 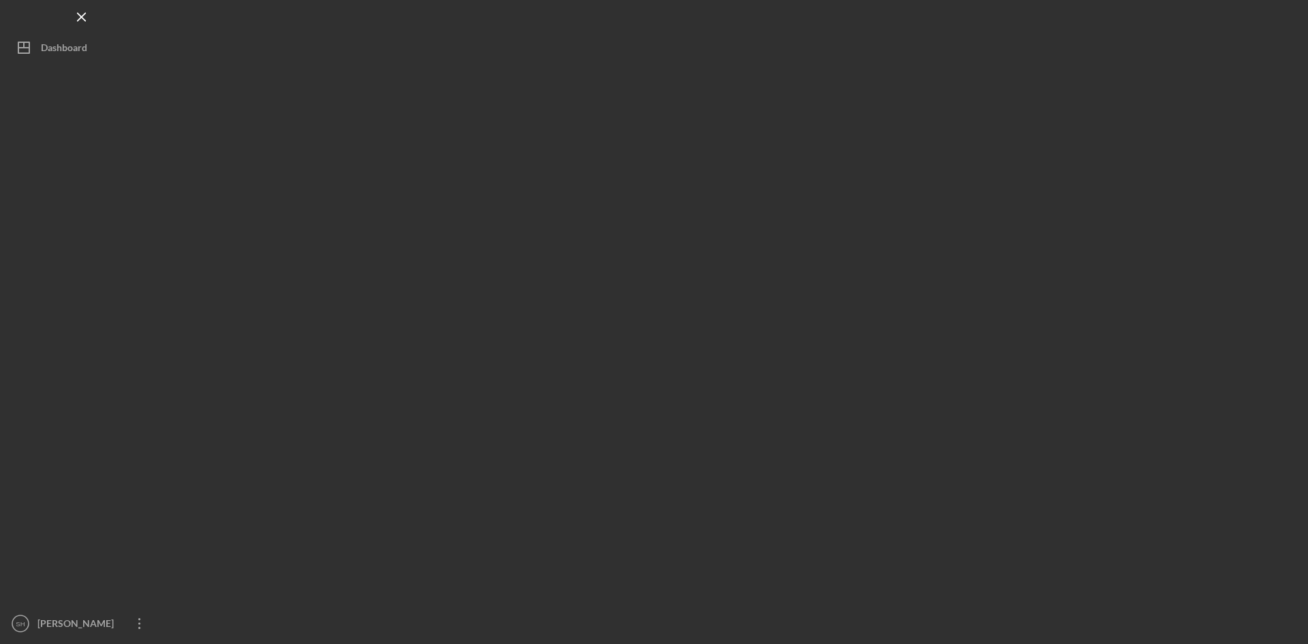 I want to click on text: SH, so click(x=20, y=623).